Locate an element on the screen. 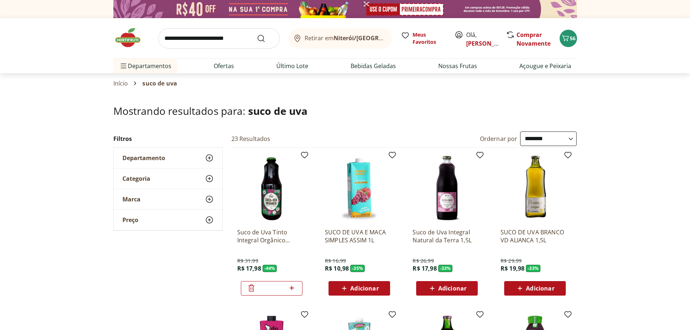  a: Nossas Frutas is located at coordinates (457, 66).